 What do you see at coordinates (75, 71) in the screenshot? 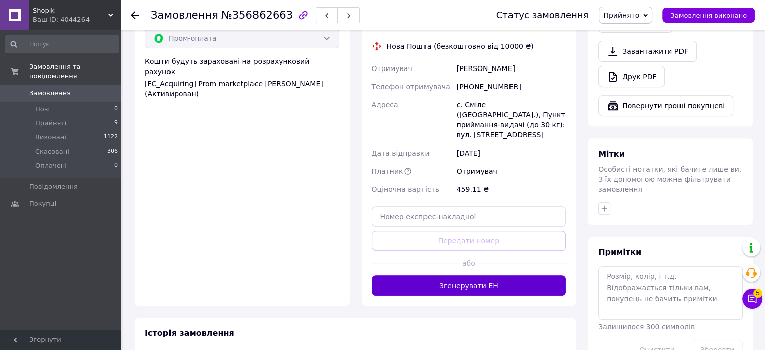
I see `span: Замовлення та повідомлення` at bounding box center [75, 71].